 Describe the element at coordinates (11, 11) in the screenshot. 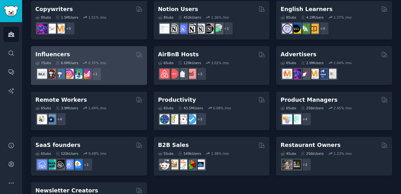

I see `img: GummySearch logo` at that location.